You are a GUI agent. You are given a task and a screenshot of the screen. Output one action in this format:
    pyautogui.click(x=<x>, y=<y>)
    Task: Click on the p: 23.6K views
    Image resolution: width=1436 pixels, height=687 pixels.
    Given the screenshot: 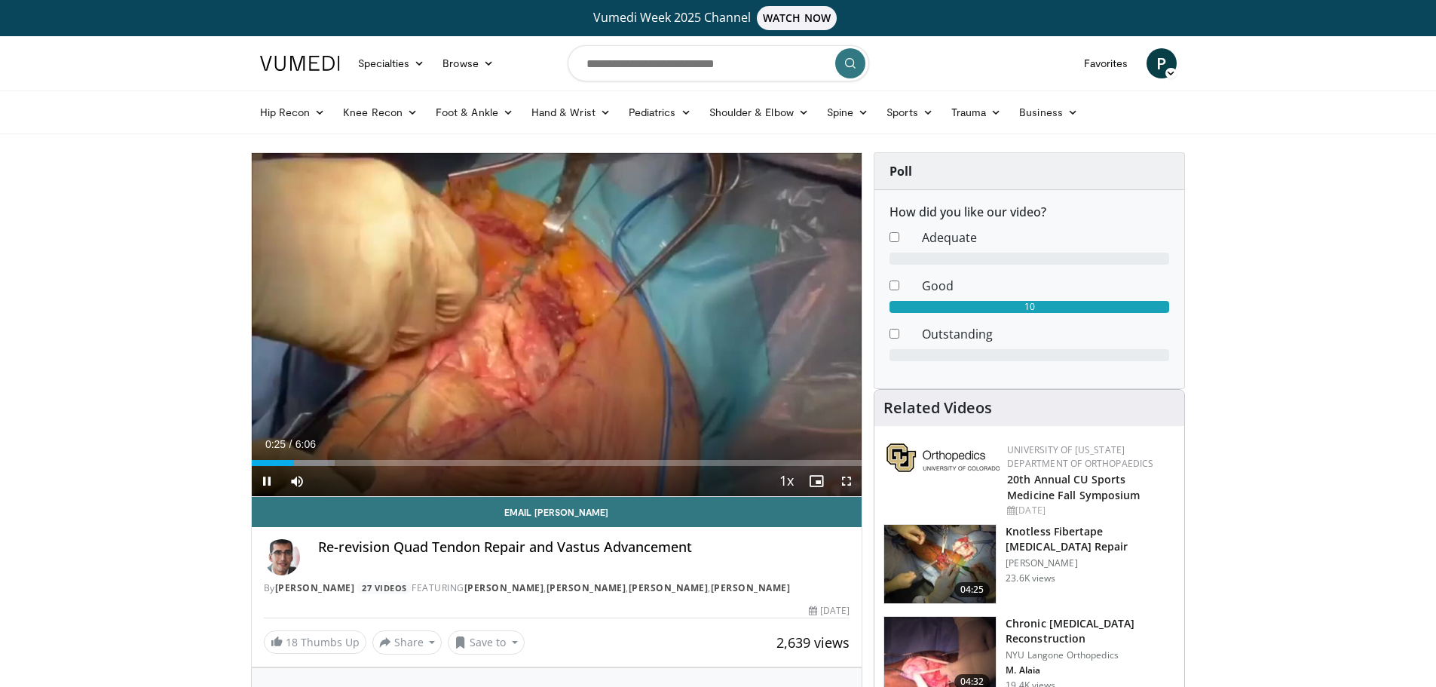 What is the action you would take?
    pyautogui.click(x=1030, y=578)
    